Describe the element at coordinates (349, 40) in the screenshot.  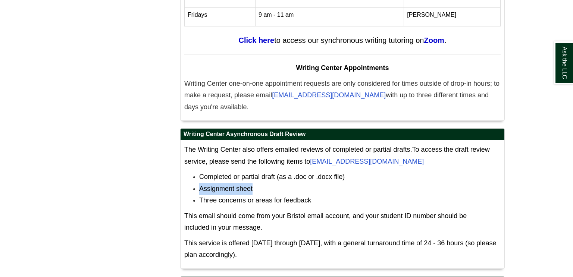
I see `span: to access our synchronous writing tutoring on` at that location.